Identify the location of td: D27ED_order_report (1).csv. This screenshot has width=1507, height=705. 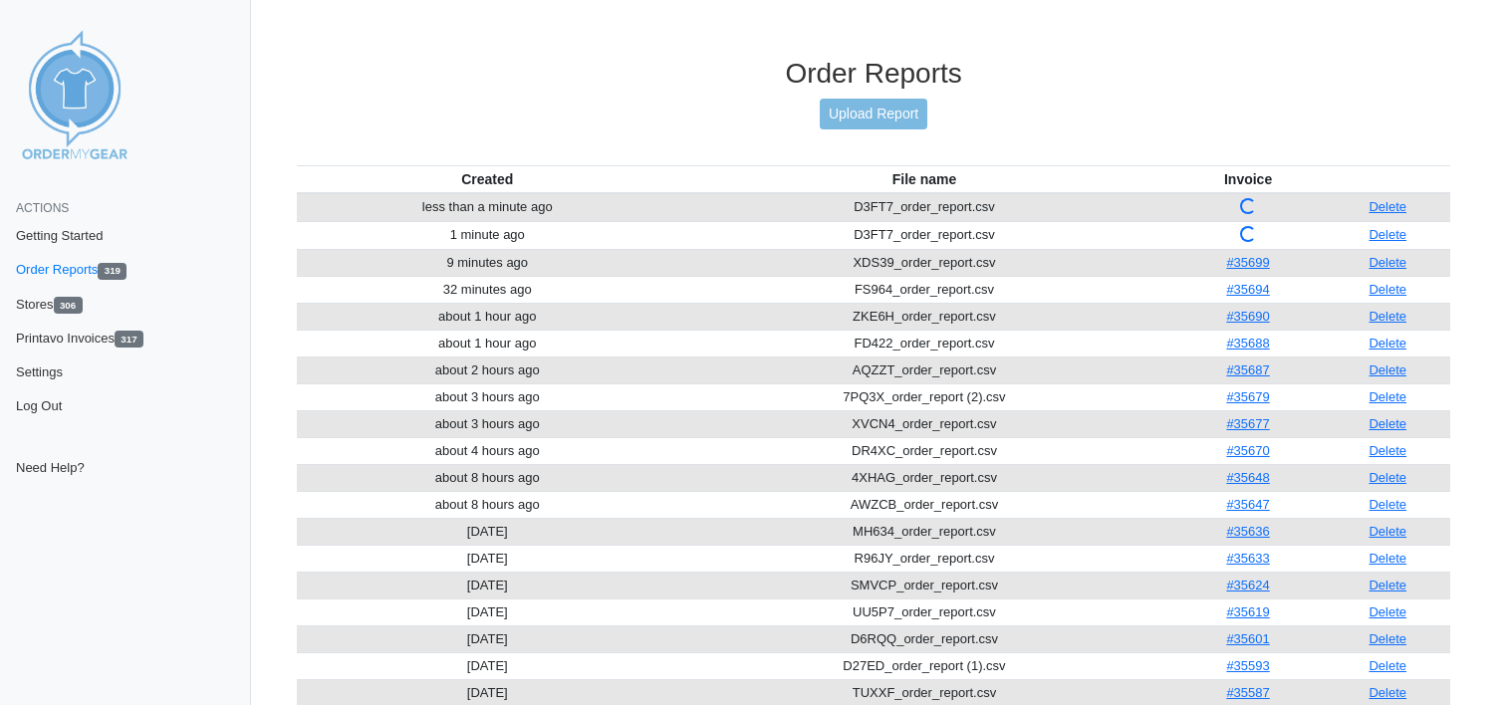
(923, 666).